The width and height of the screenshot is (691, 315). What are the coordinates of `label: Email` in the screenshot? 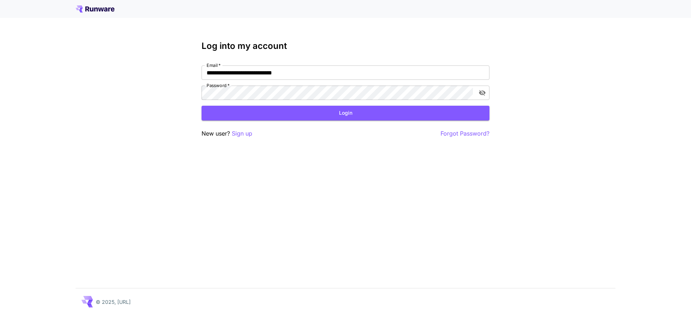 It's located at (213, 65).